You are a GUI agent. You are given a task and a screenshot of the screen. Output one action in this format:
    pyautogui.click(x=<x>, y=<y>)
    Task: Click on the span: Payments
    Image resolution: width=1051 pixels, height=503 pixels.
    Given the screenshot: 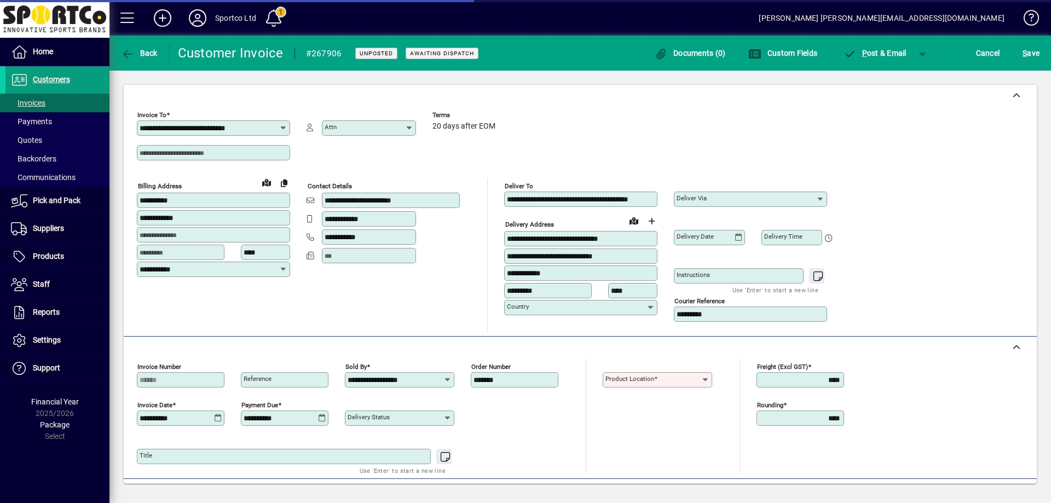 What is the action you would take?
    pyautogui.click(x=31, y=122)
    